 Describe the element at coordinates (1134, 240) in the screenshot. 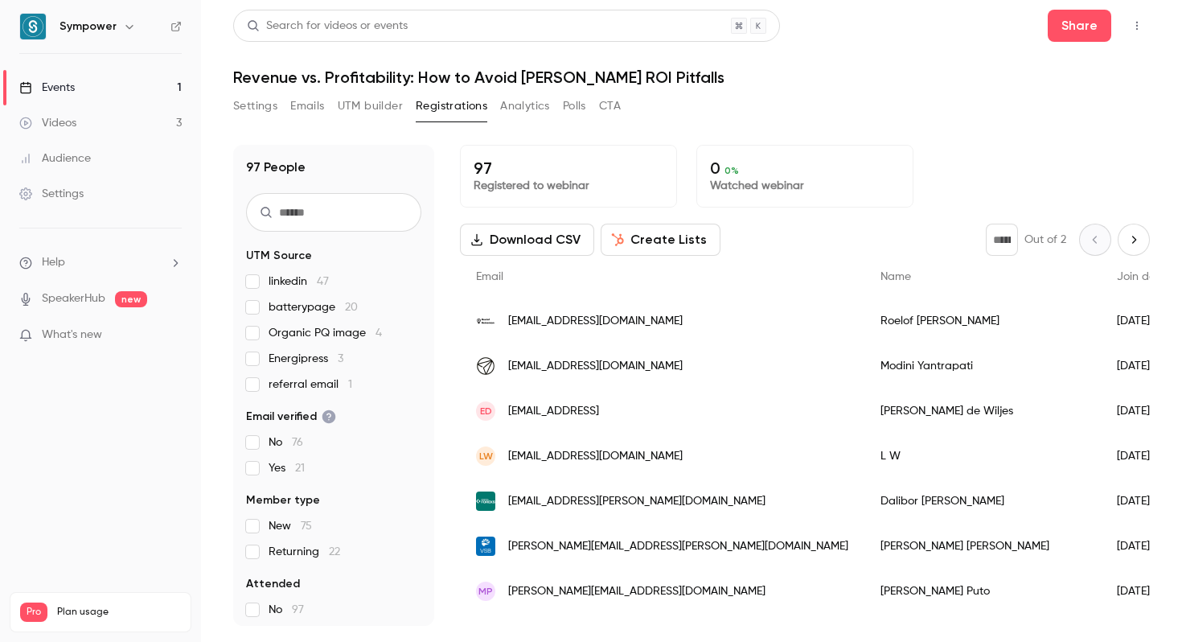

I see `button: Next page` at that location.